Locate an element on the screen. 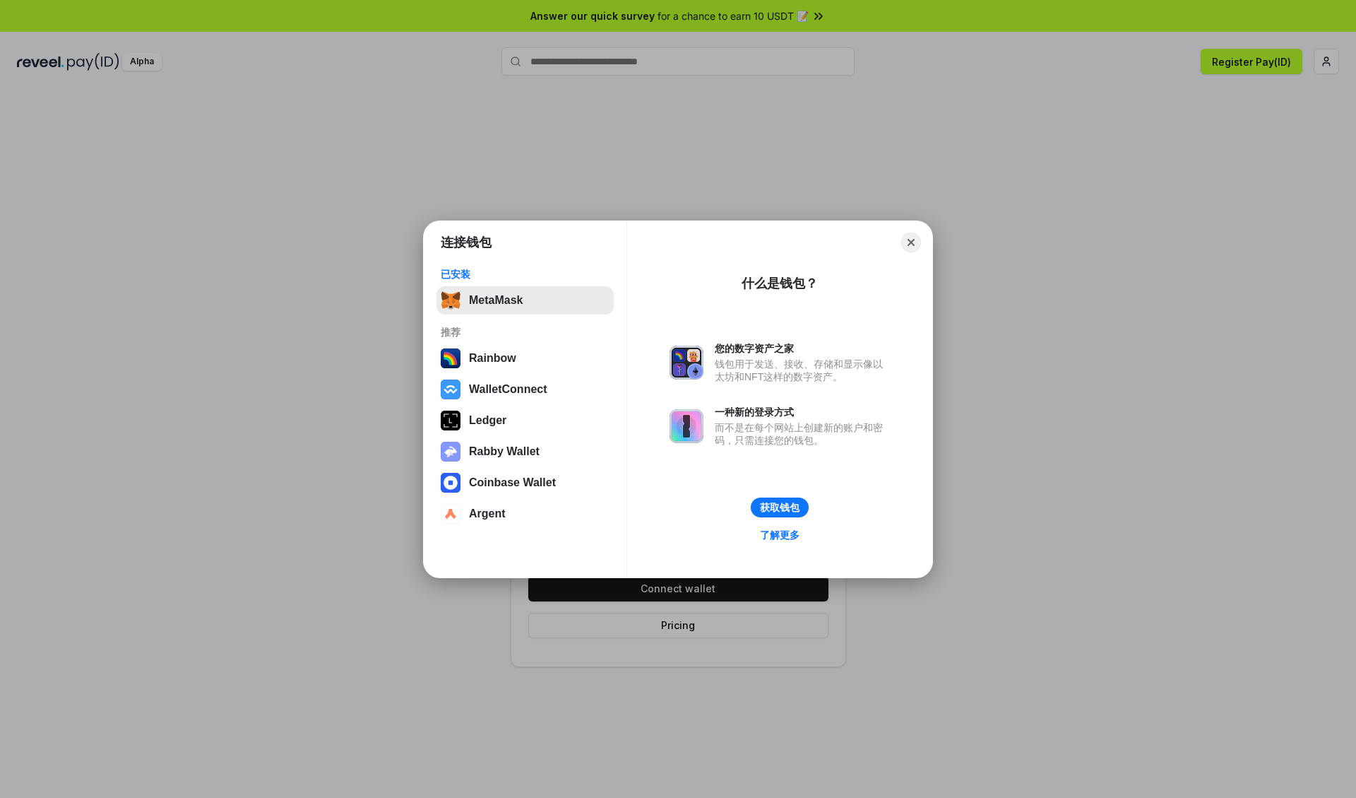 The height and width of the screenshot is (798, 1356). div: Coinbase Wallet is located at coordinates (512, 482).